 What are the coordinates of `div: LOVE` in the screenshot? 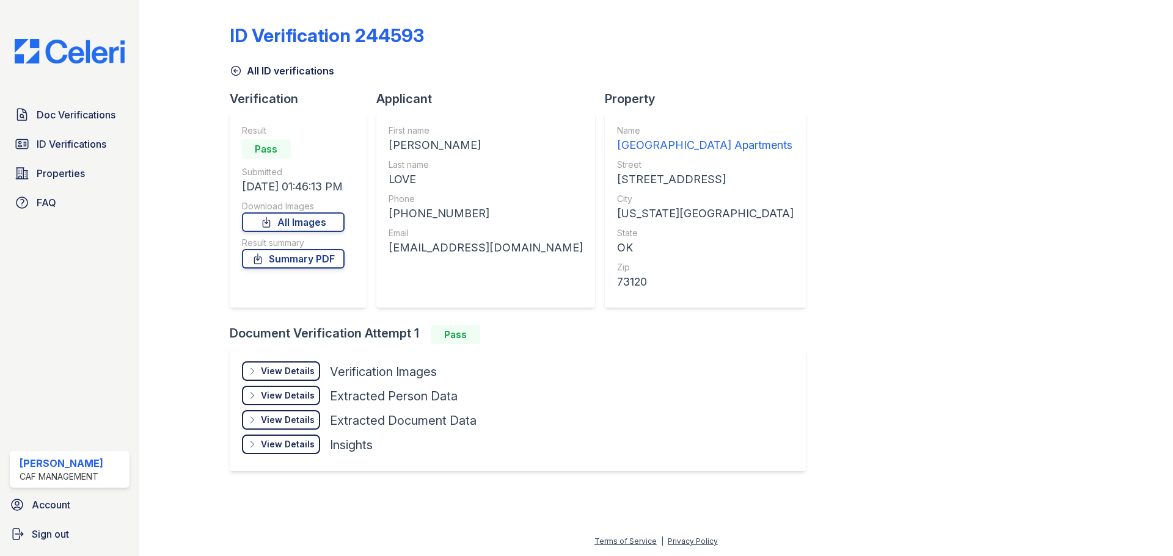 It's located at (486, 180).